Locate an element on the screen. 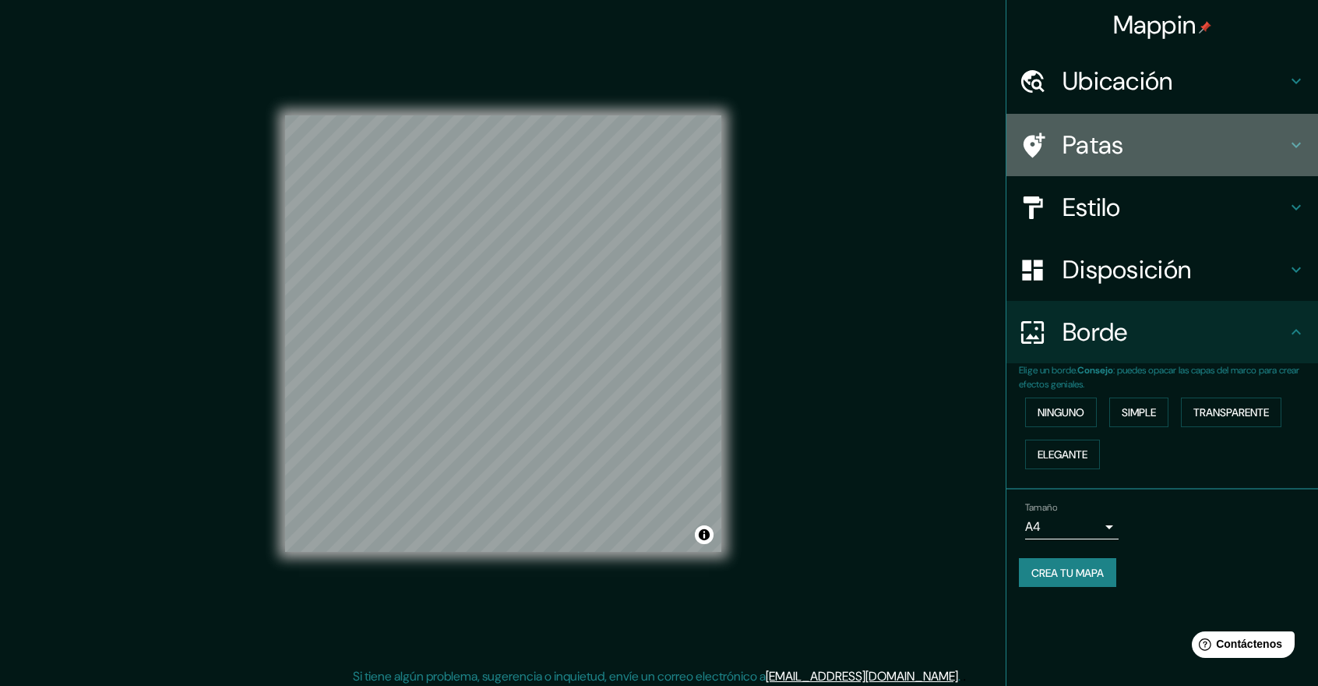 The height and width of the screenshot is (686, 1318). font: Elegante is located at coordinates (1063, 454).